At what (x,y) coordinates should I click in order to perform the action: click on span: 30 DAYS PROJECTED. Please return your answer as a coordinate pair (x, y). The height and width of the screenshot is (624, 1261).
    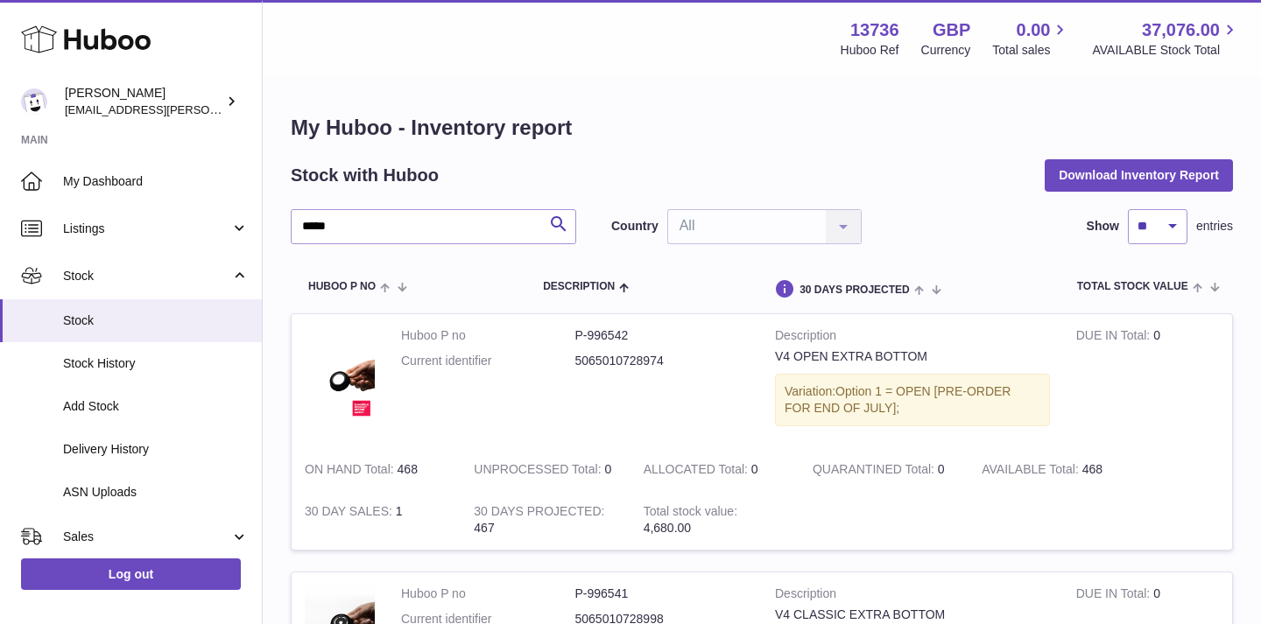
    Looking at the image, I should click on (855, 290).